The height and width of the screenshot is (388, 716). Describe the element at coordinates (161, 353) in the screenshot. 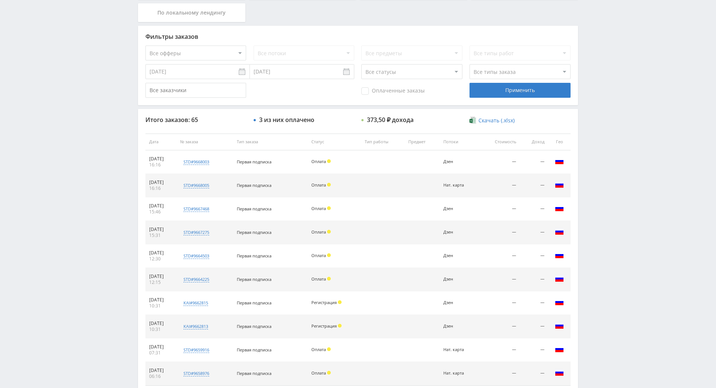

I see `div: 07:31` at that location.